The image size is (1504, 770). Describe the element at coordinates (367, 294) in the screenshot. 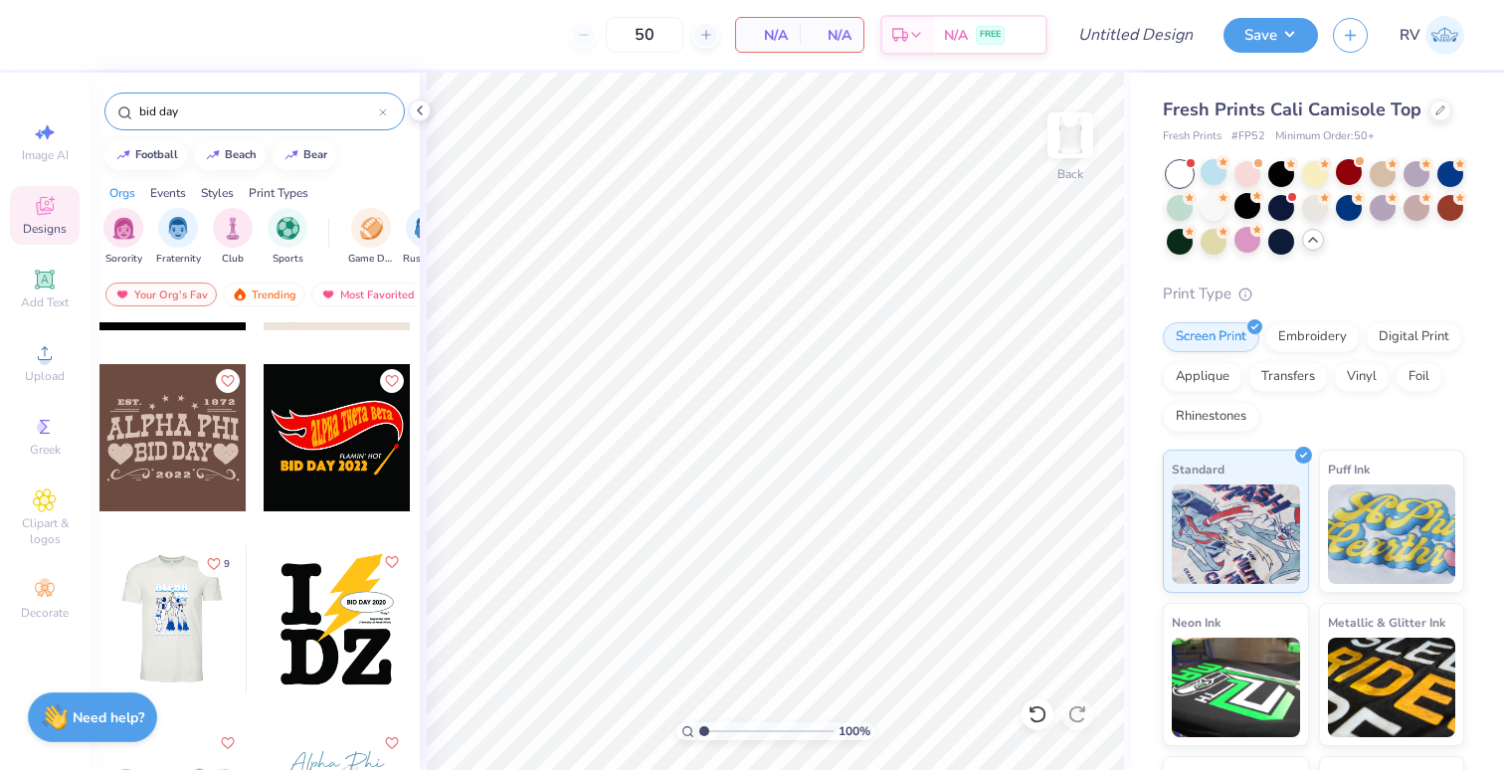

I see `div: Most Favorited` at that location.